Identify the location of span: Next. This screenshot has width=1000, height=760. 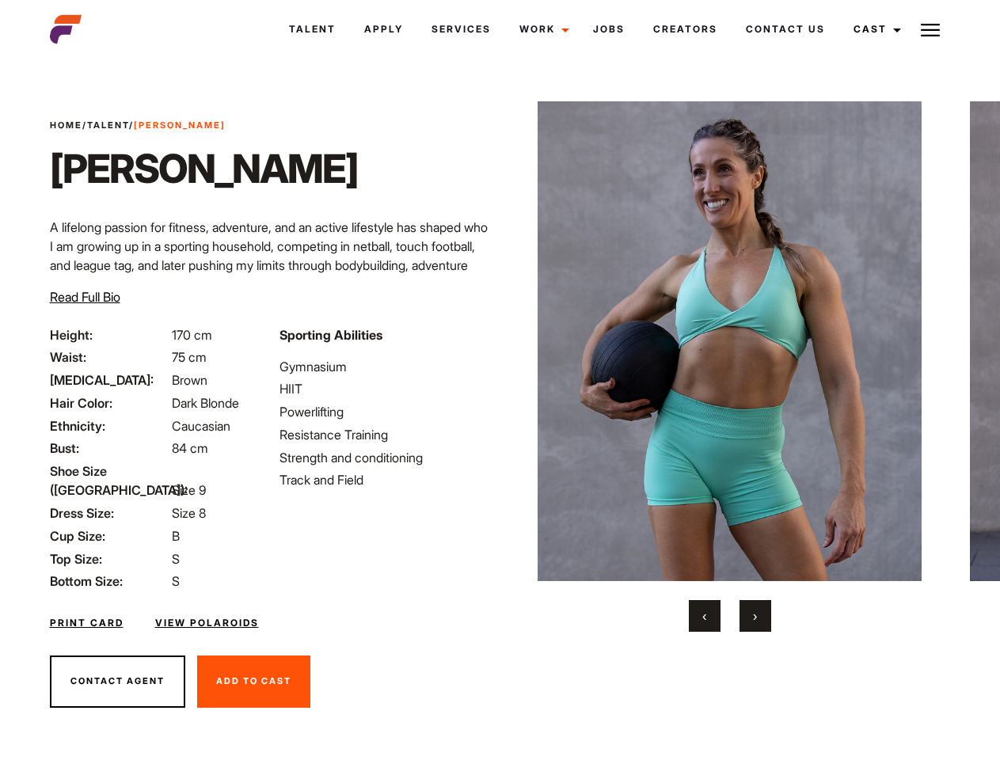
(755, 616).